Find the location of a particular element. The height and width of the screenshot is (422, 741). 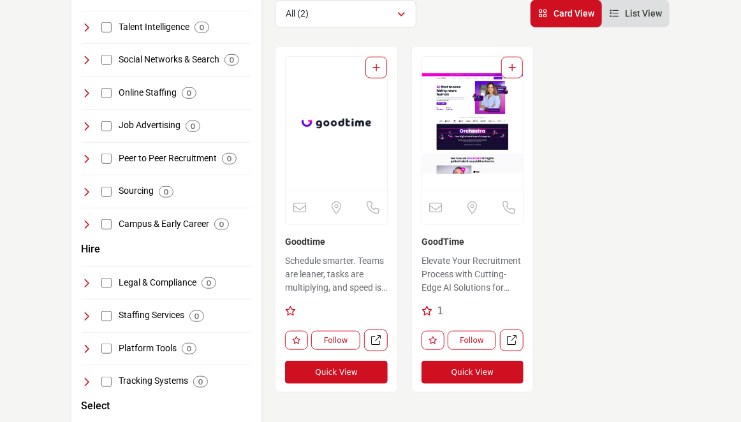

p: Schedule smarter. Teams are leaner, tasks are multiplying, and speed is crucial to reaching your ... is located at coordinates (336, 276).